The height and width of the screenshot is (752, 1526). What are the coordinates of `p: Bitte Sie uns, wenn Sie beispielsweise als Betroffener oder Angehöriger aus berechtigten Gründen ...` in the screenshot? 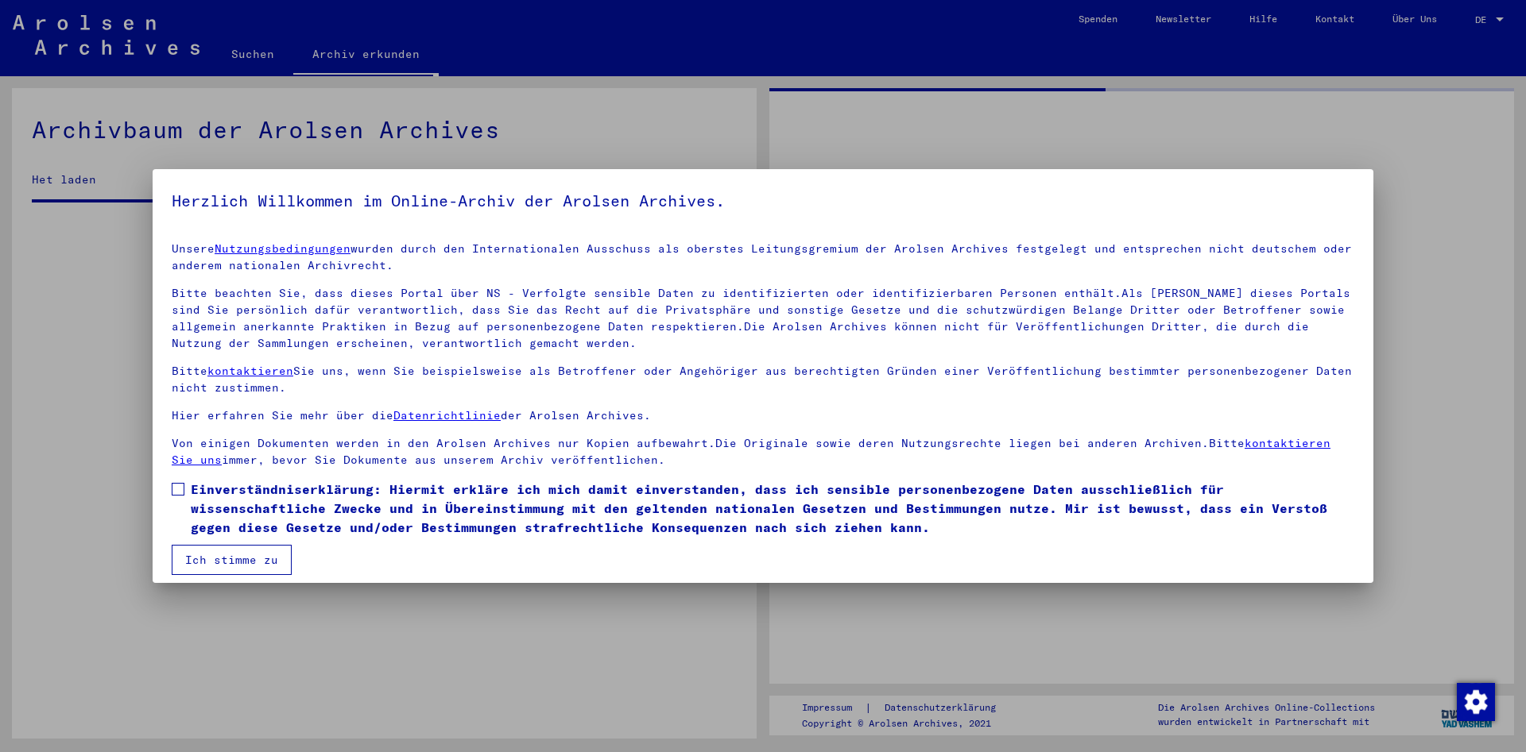 It's located at (763, 380).